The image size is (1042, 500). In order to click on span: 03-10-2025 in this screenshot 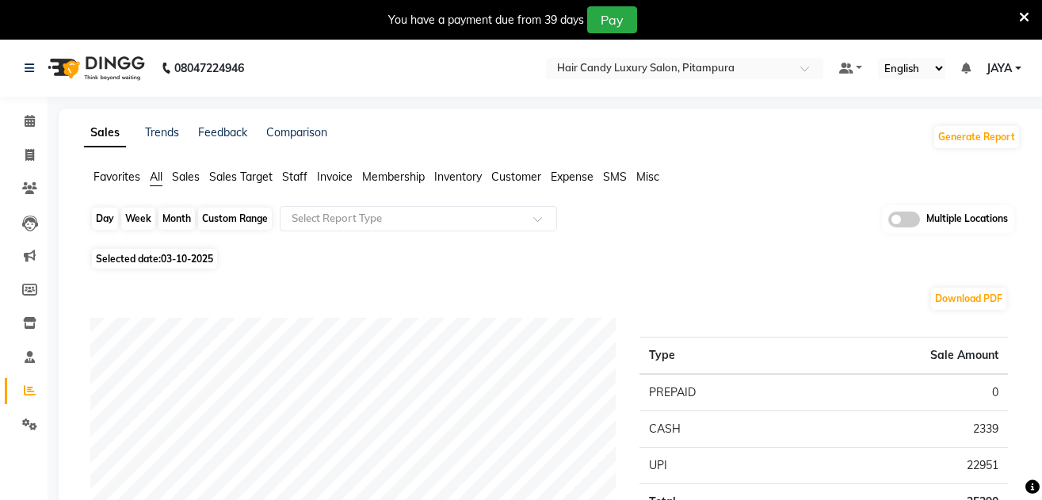, I will do `click(187, 258)`.